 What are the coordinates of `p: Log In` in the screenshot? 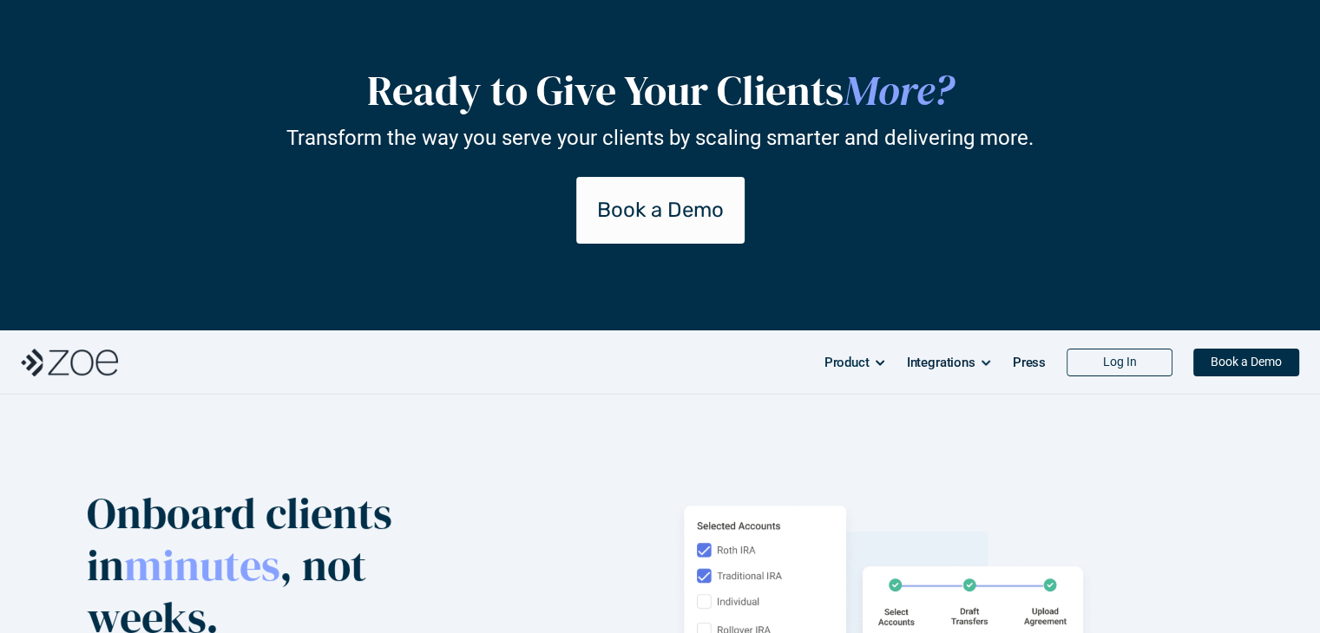 It's located at (1119, 362).